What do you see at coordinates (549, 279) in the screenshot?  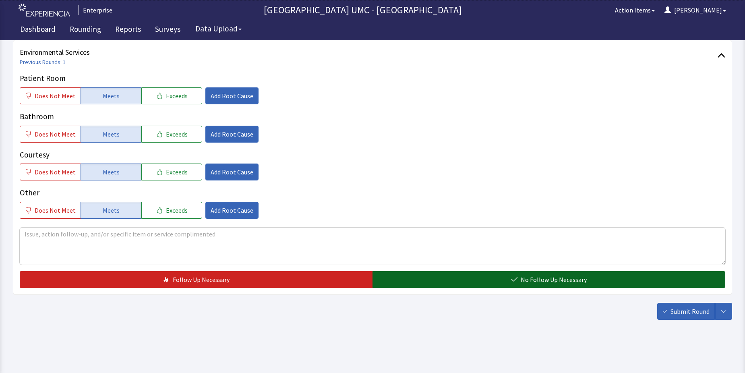 I see `button: No Follow Up Necessary` at bounding box center [549, 279].